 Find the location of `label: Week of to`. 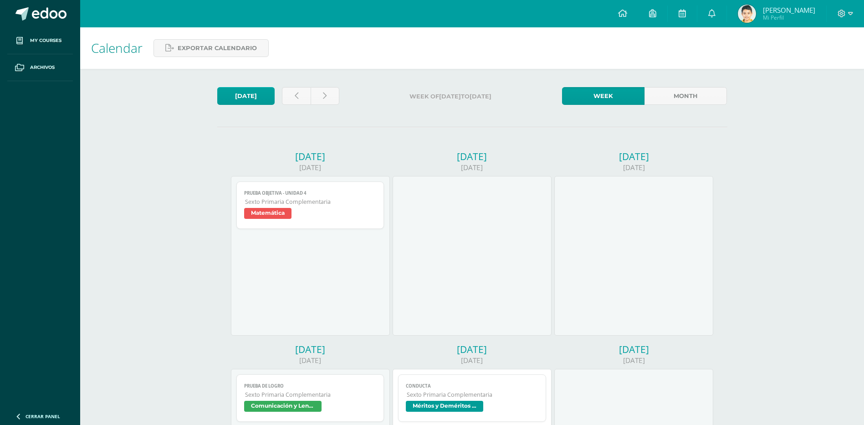

label: Week of to is located at coordinates (451, 96).